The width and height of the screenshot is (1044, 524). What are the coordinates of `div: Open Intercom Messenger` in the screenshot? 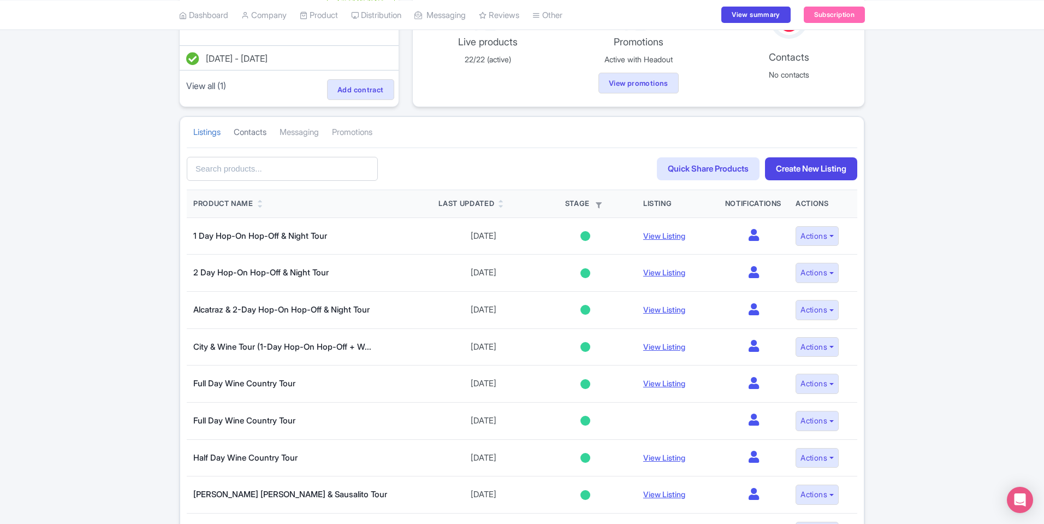 It's located at (1020, 500).